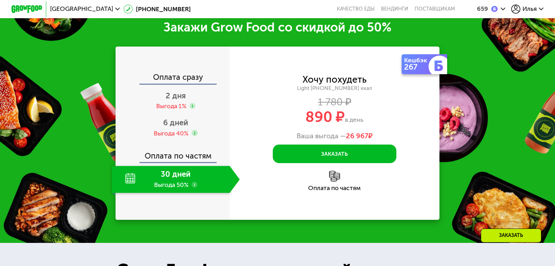  What do you see at coordinates (356, 9) in the screenshot?
I see `a: Качество еды` at bounding box center [356, 9].